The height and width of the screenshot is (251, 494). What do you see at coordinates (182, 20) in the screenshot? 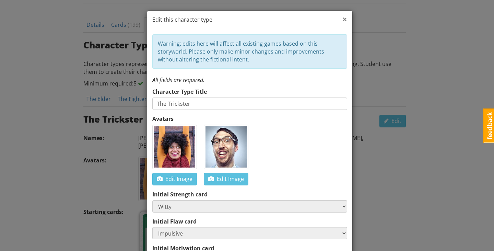
I see `span: Edit this character type` at bounding box center [182, 20].